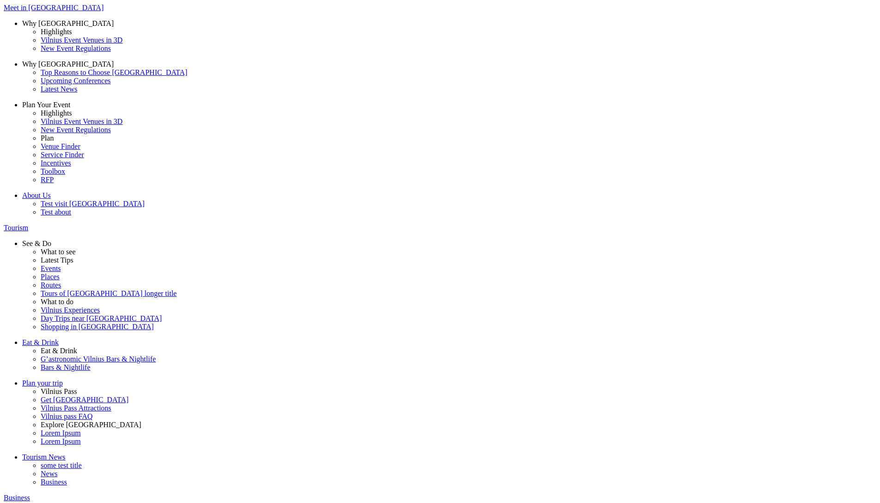  Describe the element at coordinates (458, 310) in the screenshot. I see `a: Vilnius Experiences` at that location.